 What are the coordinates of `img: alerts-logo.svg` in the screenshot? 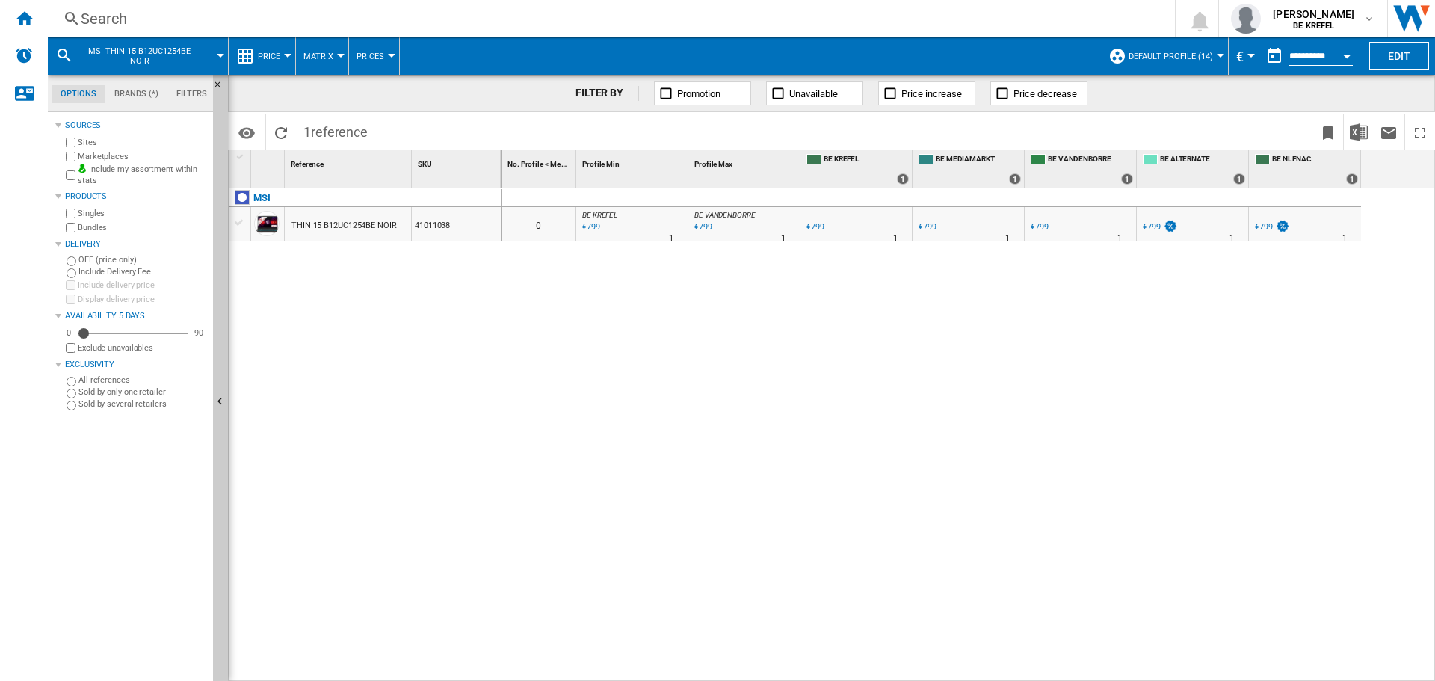 It's located at (24, 55).